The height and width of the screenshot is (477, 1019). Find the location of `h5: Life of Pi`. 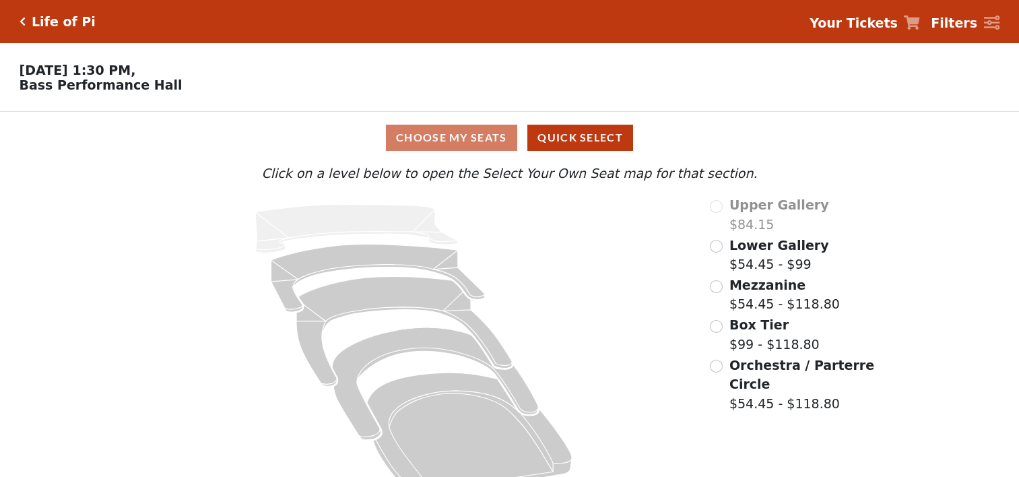

h5: Life of Pi is located at coordinates (63, 22).